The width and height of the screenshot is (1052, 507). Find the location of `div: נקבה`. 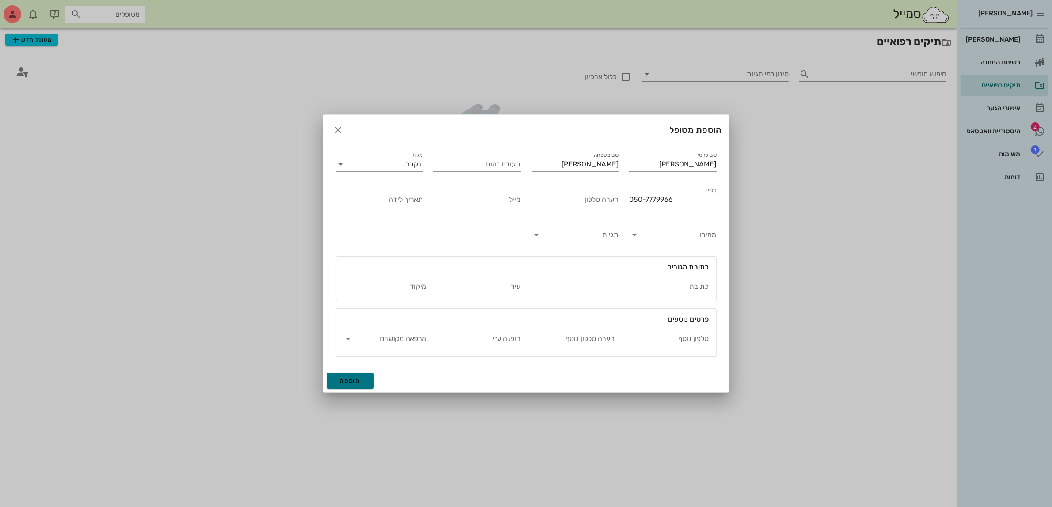

div: נקבה is located at coordinates (413, 164).